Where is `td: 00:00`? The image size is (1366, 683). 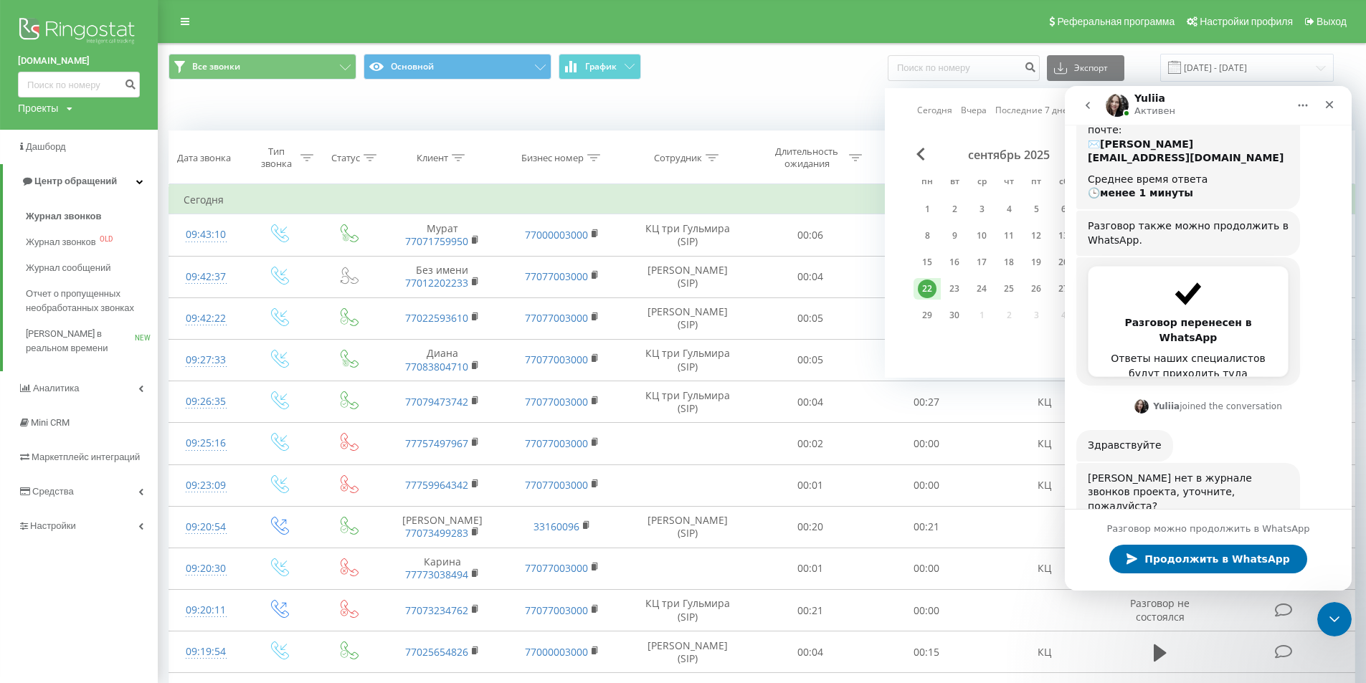
td: 00:00 is located at coordinates (926, 485).